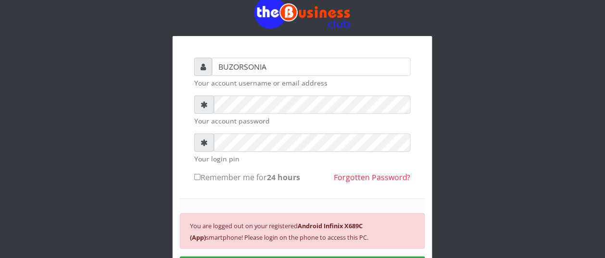  Describe the element at coordinates (283, 177) in the screenshot. I see `b: 24 hours` at that location.